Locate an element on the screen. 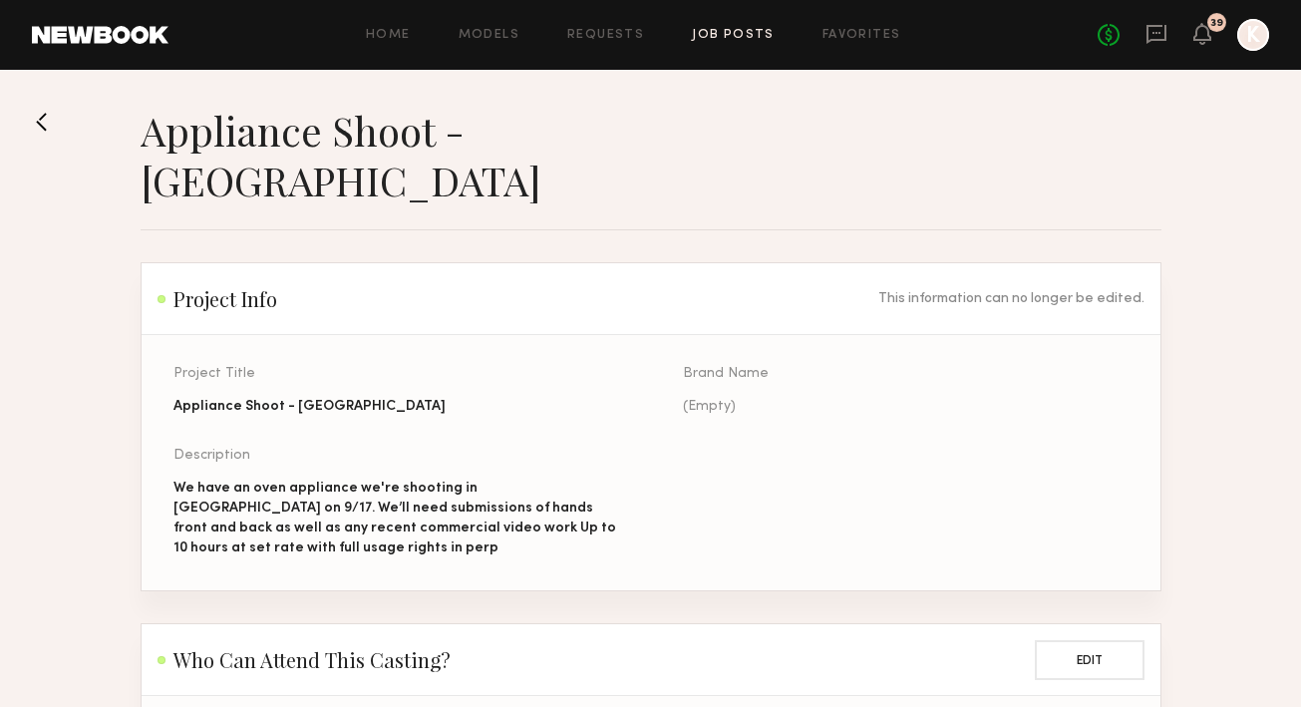 The width and height of the screenshot is (1301, 707). h2: Who Can Attend This Casting? is located at coordinates (304, 660).